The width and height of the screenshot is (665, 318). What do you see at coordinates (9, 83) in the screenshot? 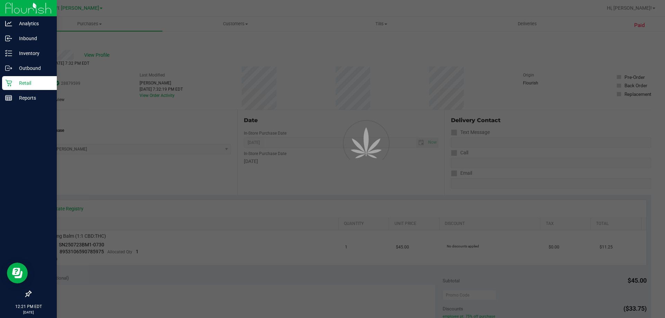
I see `inline-svg: Retail` at bounding box center [9, 83].